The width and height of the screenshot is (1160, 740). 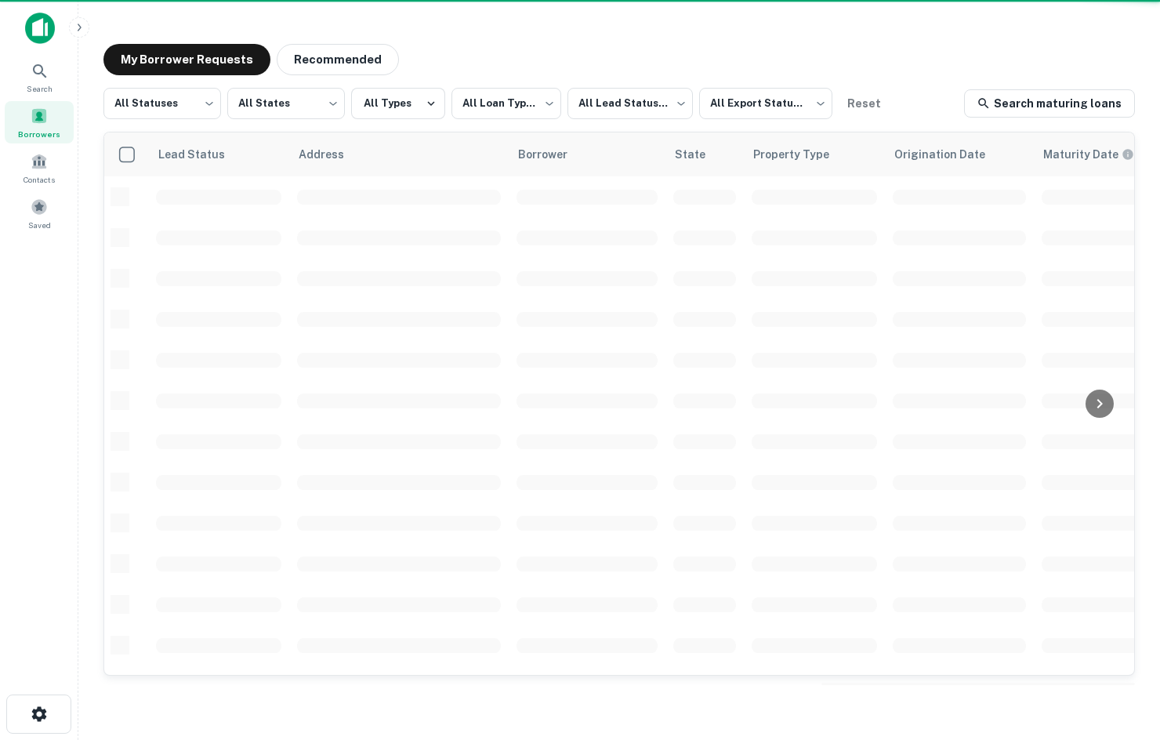 What do you see at coordinates (162, 103) in the screenshot?
I see `div: All Statuses` at bounding box center [162, 103].